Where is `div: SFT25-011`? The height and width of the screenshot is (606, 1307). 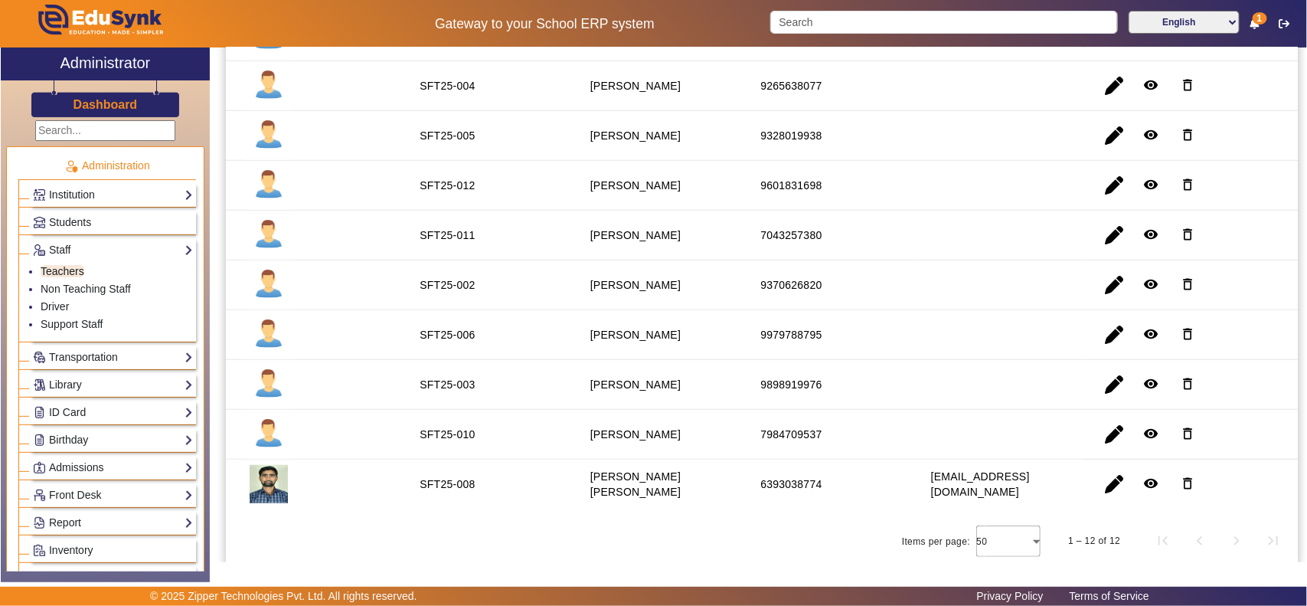
div: SFT25-011 is located at coordinates (447, 235).